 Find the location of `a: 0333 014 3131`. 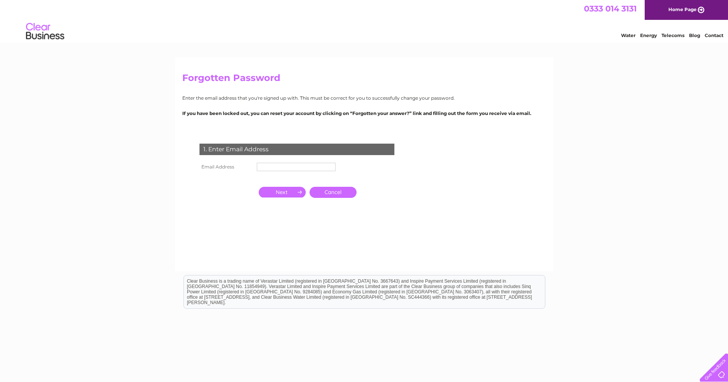

a: 0333 014 3131 is located at coordinates (611, 8).